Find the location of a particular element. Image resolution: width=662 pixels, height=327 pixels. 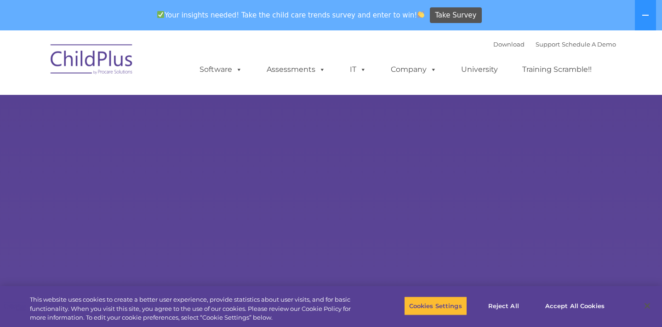

a: Training Scramble!! is located at coordinates (557, 69).